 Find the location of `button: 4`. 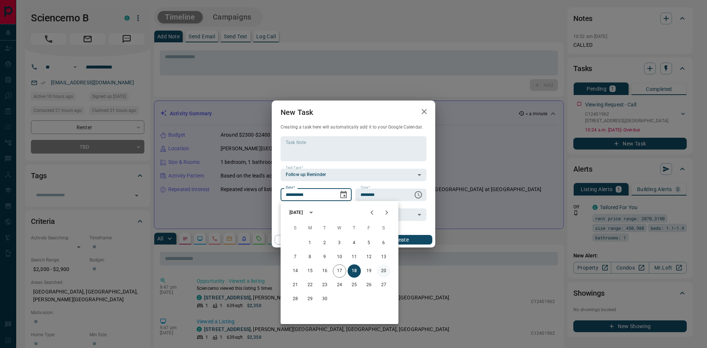

button: 4 is located at coordinates (354, 243).